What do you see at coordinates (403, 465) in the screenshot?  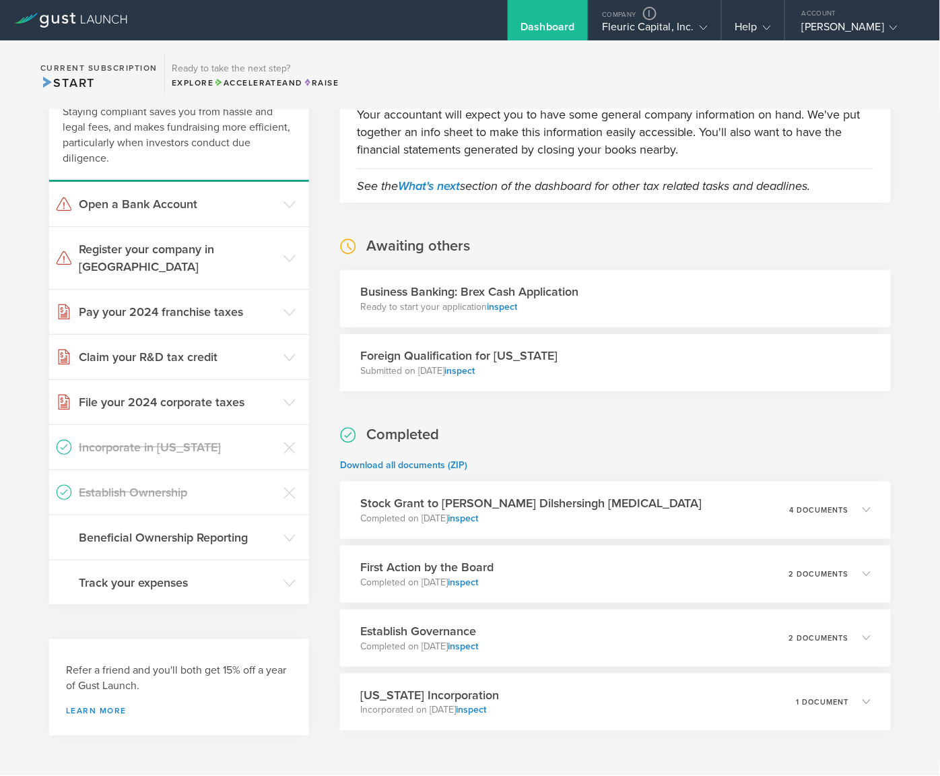 I see `a: Download all documents (ZIP)` at bounding box center [403, 465].